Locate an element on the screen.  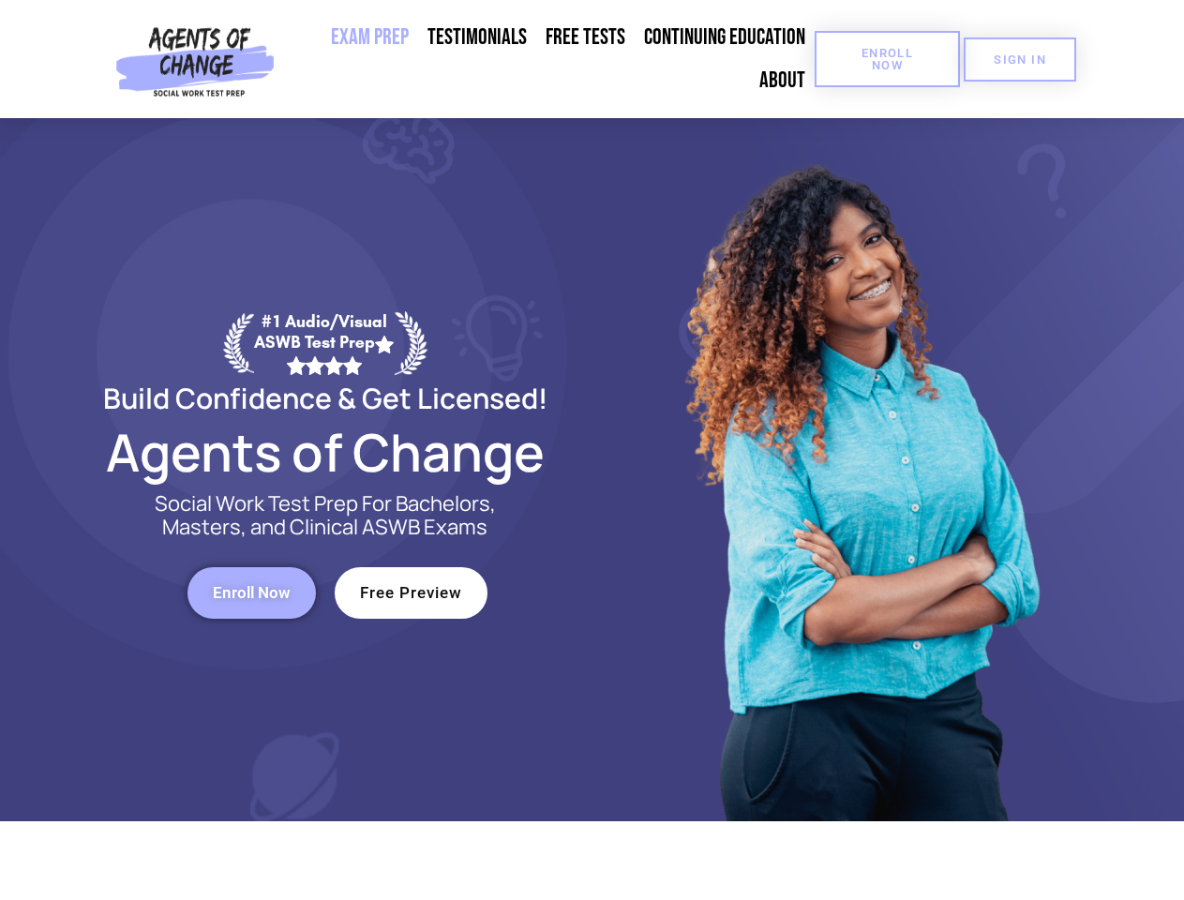
a: About is located at coordinates (782, 81).